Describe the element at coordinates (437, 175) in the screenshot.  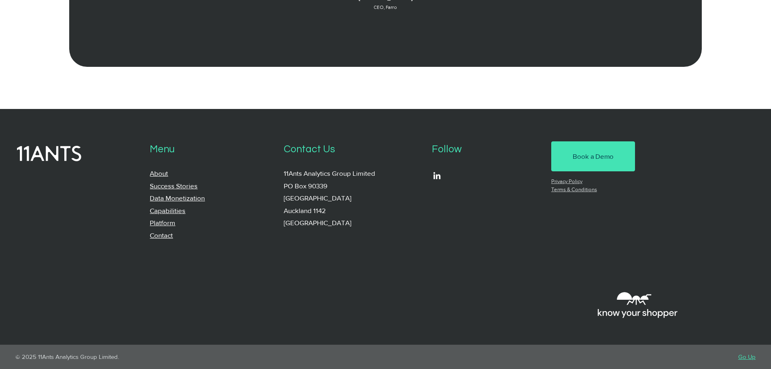
I see `ul: Social Bar` at that location.